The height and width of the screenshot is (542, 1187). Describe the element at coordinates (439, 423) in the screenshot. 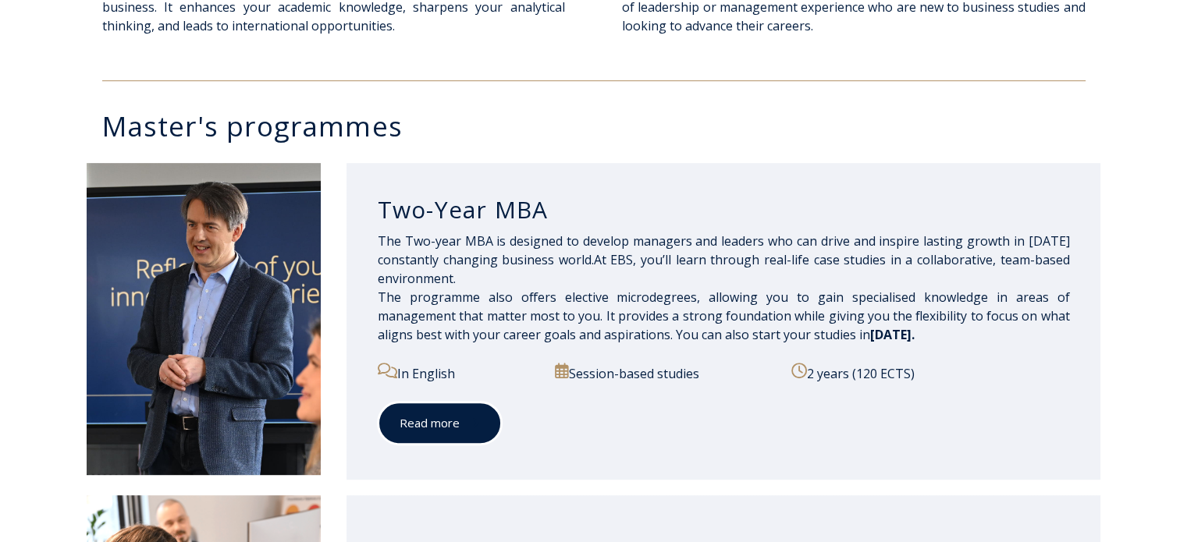

I see `a: Read more` at that location.